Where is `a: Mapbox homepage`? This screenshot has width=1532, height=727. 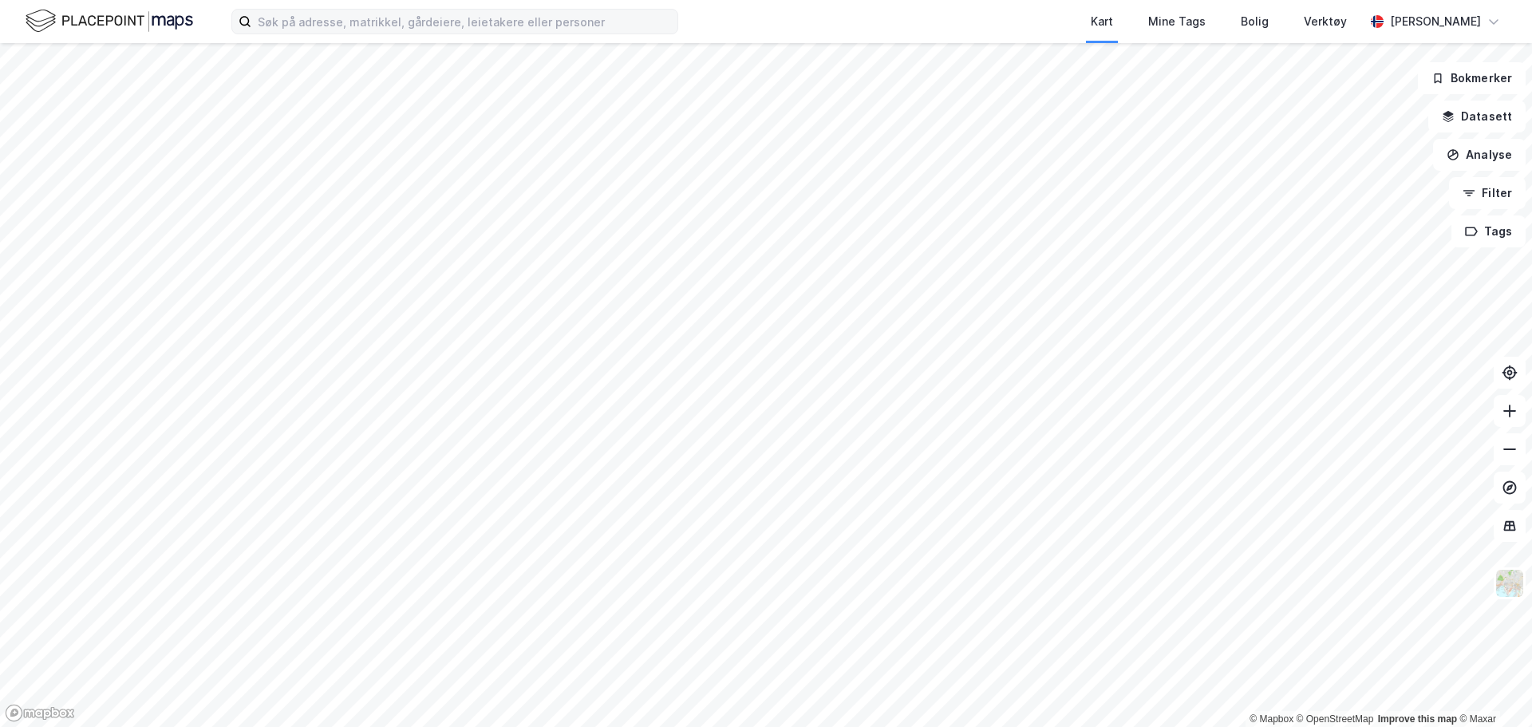
a: Mapbox homepage is located at coordinates (40, 712).